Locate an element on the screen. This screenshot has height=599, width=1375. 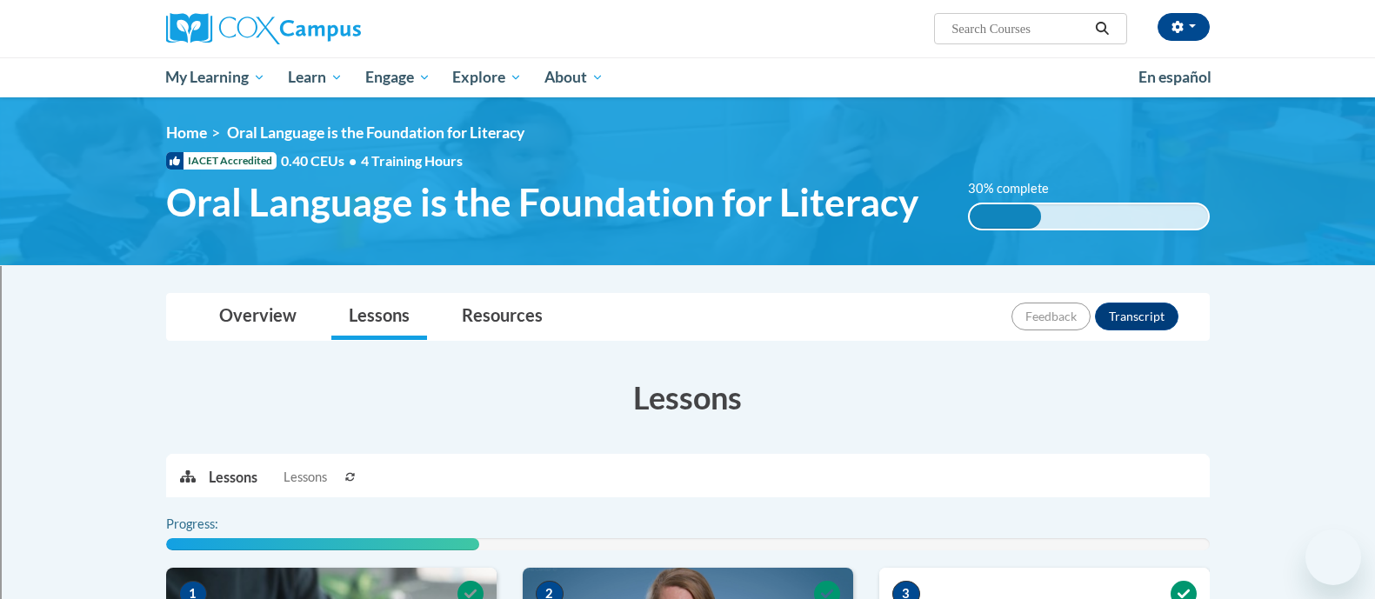
div: Main menu is located at coordinates (688, 77).